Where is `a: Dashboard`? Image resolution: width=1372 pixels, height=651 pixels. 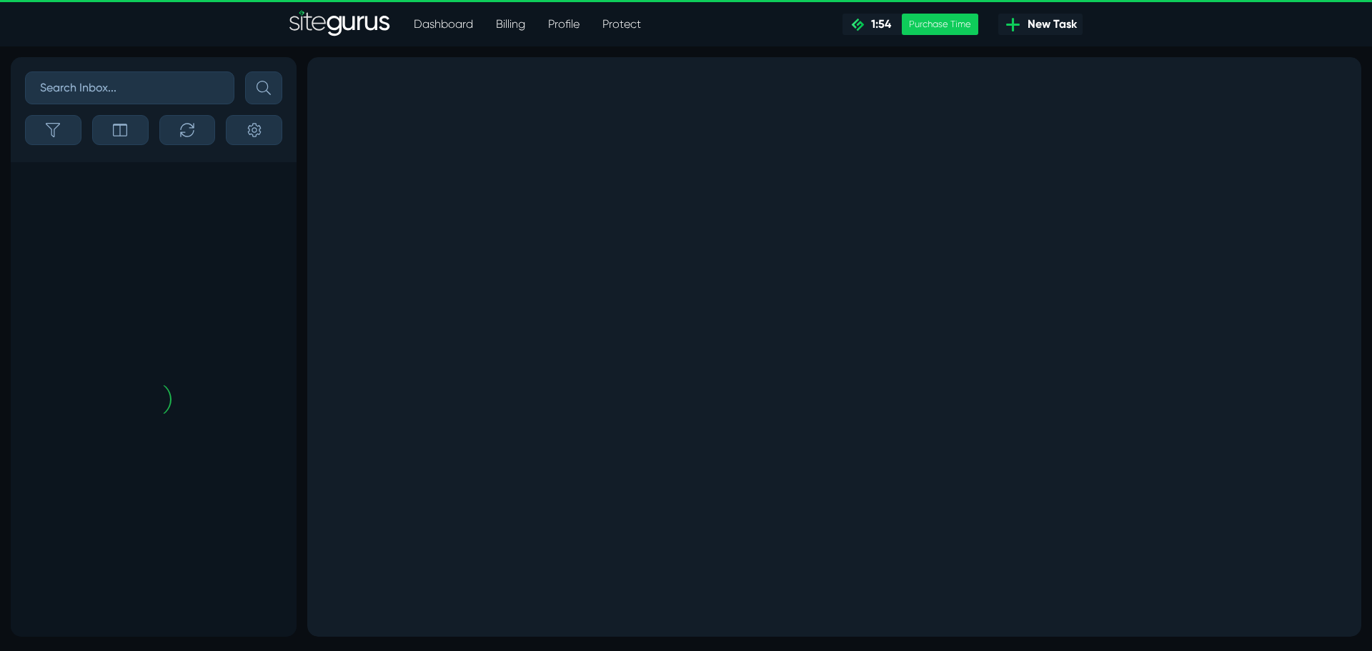
a: Dashboard is located at coordinates (443, 24).